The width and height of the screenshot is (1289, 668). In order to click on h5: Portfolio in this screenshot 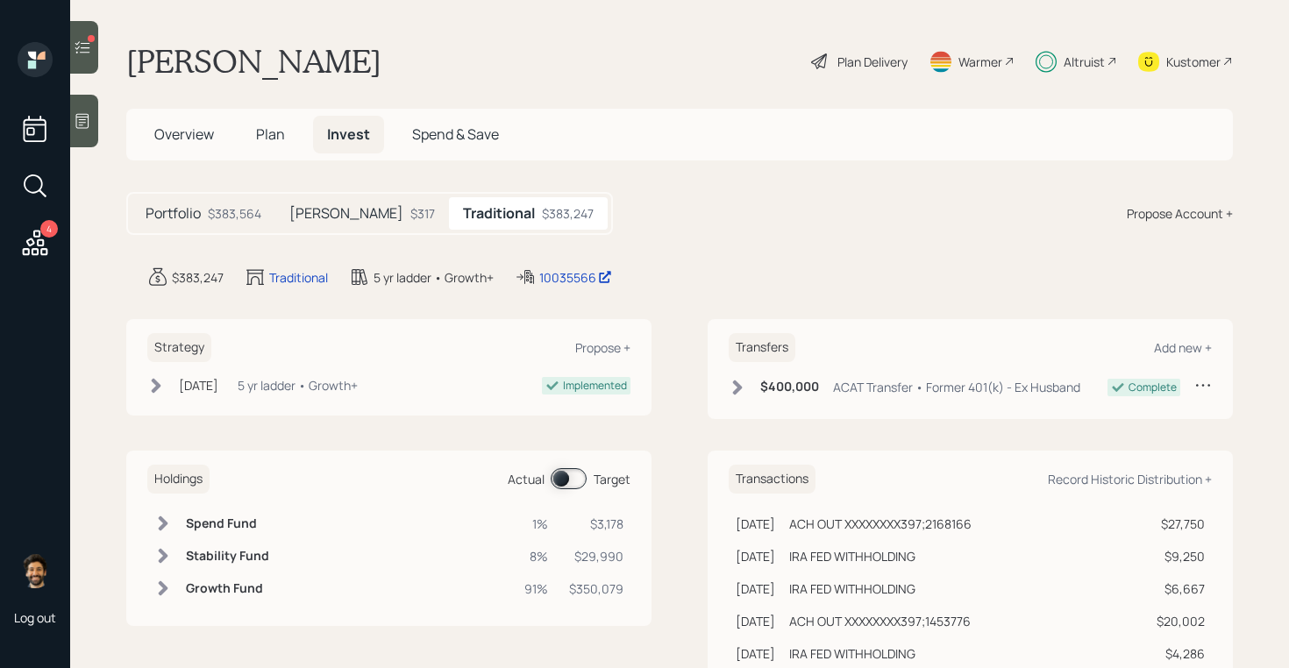, I will do `click(173, 213)`.